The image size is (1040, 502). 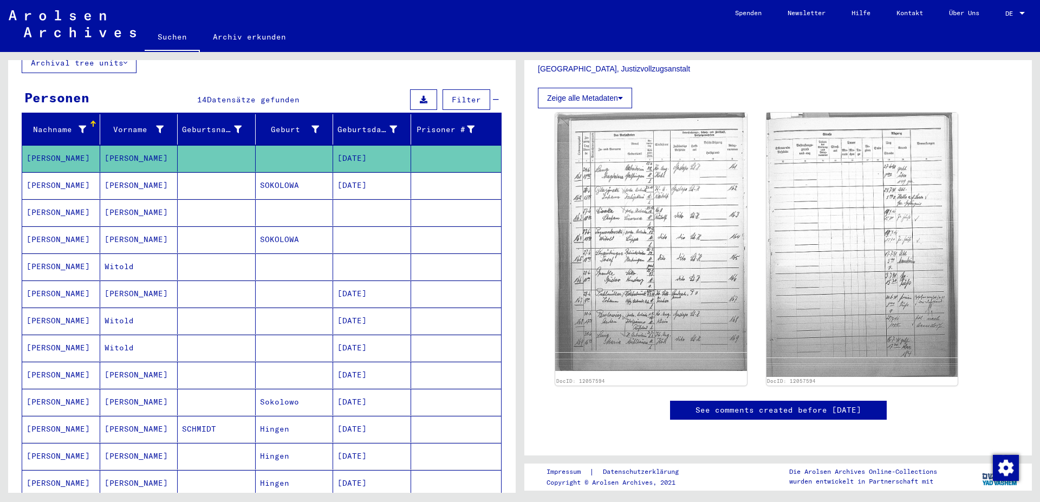 I want to click on img: Zustimmung ändern, so click(x=1006, y=468).